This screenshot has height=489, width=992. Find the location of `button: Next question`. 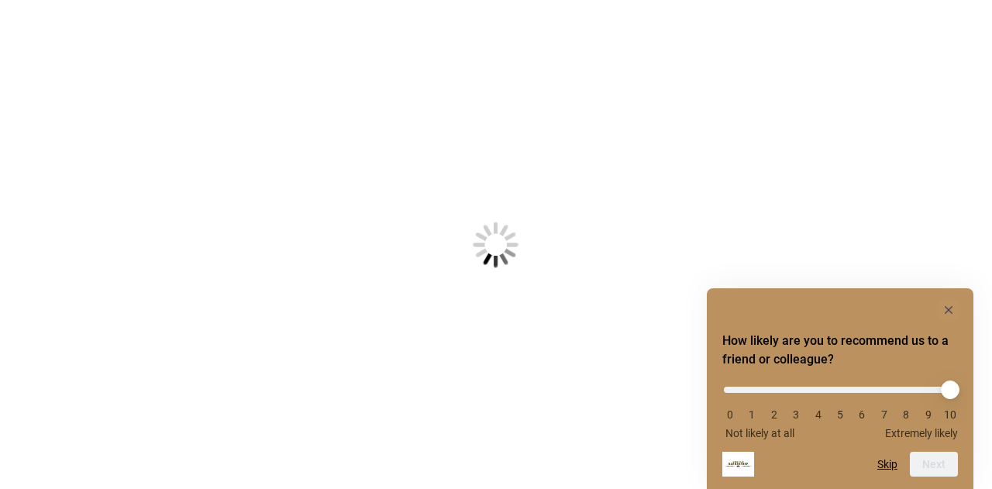

button: Next question is located at coordinates (934, 464).